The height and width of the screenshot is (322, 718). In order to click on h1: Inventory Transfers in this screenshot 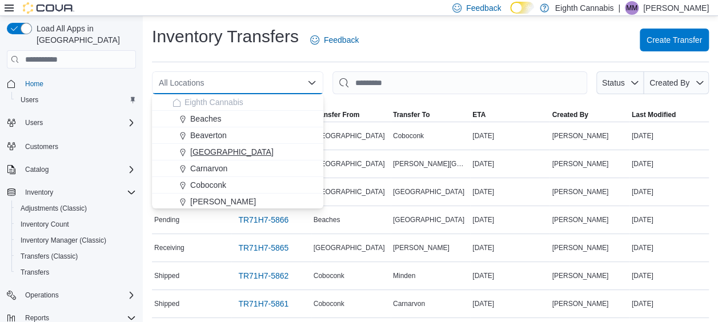, I will do `click(225, 37)`.